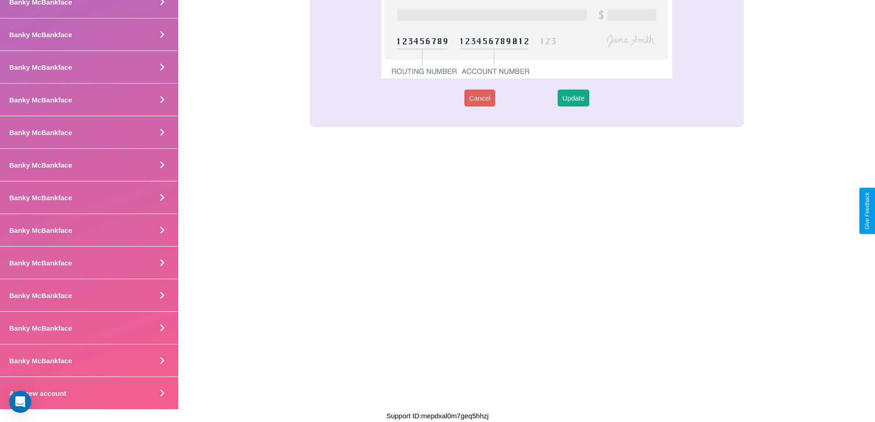  What do you see at coordinates (867, 211) in the screenshot?
I see `div: Give Feedback` at bounding box center [867, 211].